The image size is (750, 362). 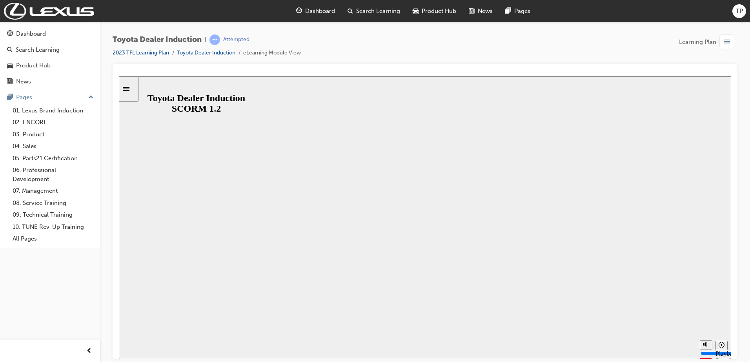 I want to click on span: list-icon, so click(x=727, y=42).